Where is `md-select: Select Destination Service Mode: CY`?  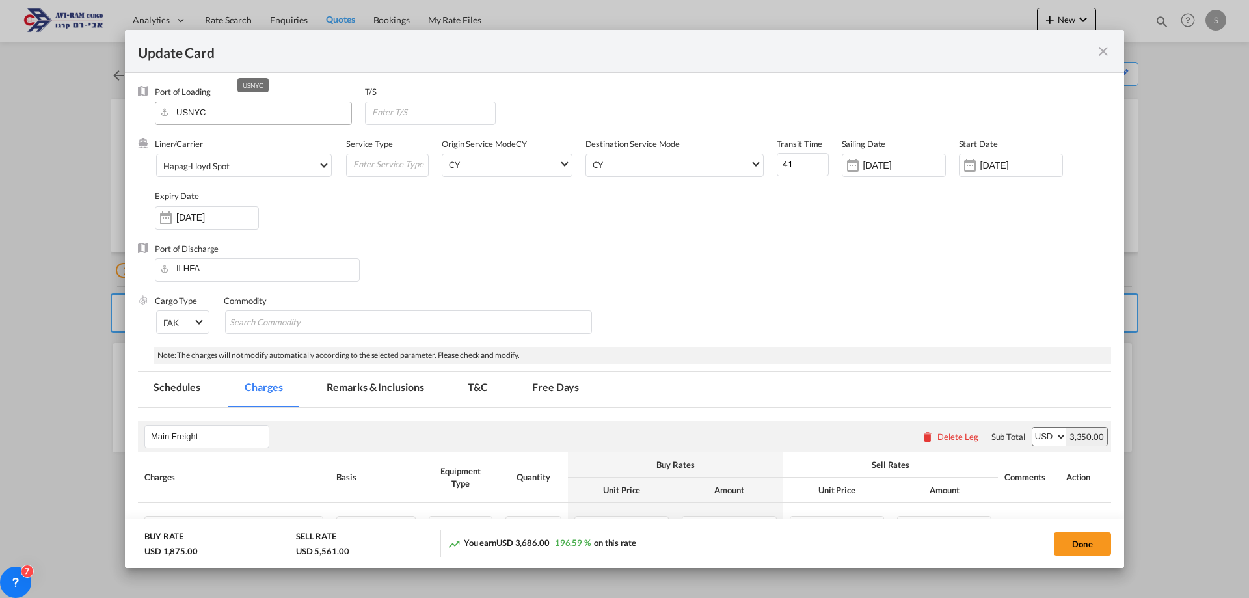 md-select: Select Destination Service Mode: CY is located at coordinates (677, 163).